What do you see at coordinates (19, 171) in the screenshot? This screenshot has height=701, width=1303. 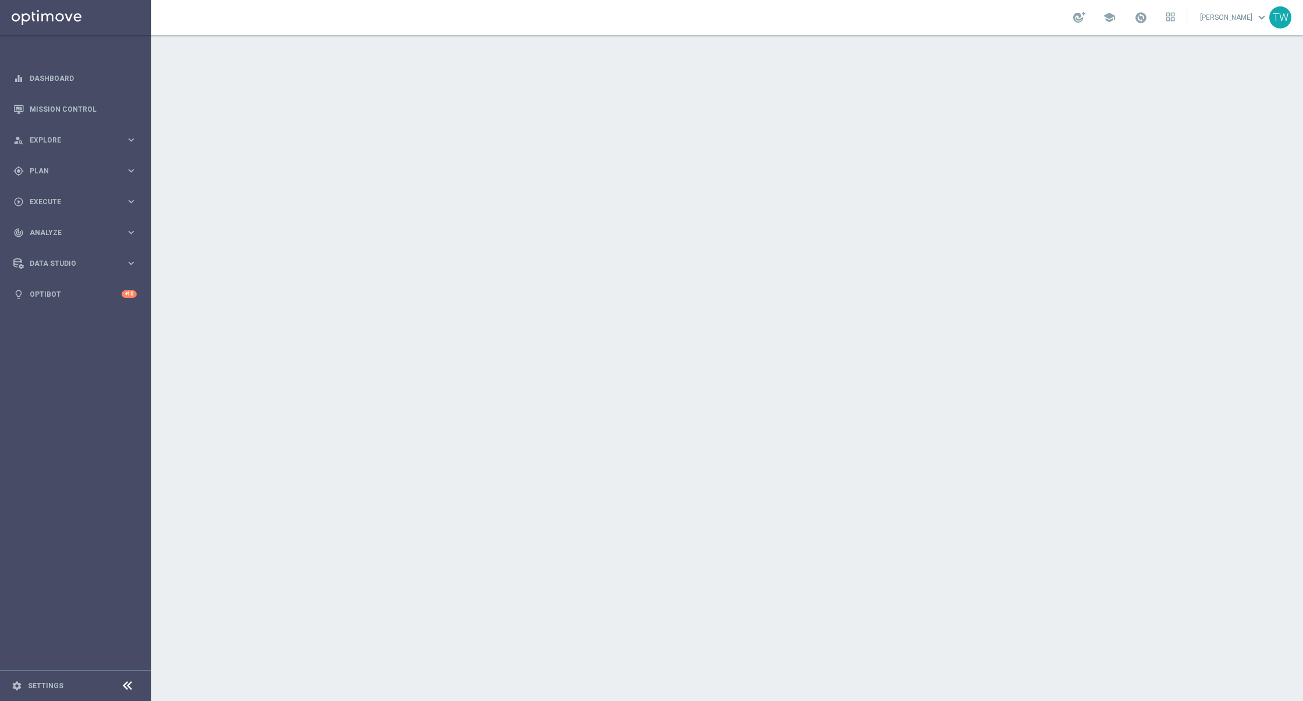 I see `i: gps_fixed` at bounding box center [19, 171].